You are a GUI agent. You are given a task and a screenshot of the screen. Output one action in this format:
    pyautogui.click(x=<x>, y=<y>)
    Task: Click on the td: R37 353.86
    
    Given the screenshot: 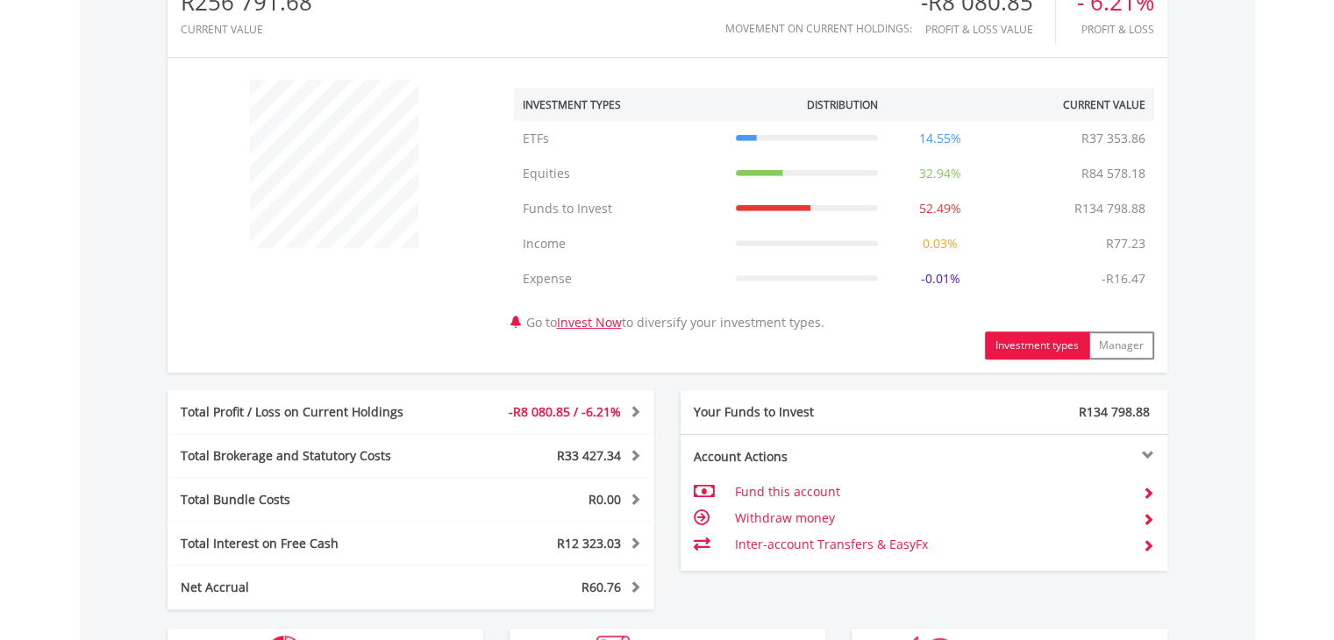 What is the action you would take?
    pyautogui.click(x=1113, y=139)
    